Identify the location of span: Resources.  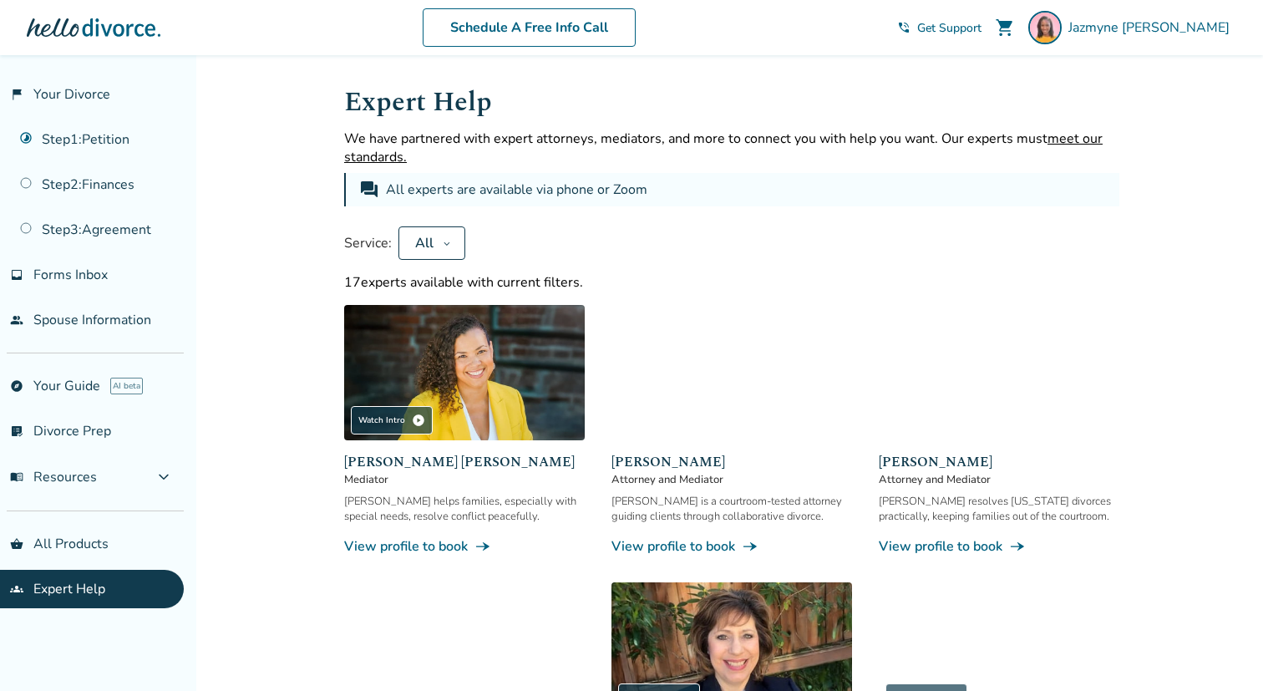
(53, 477).